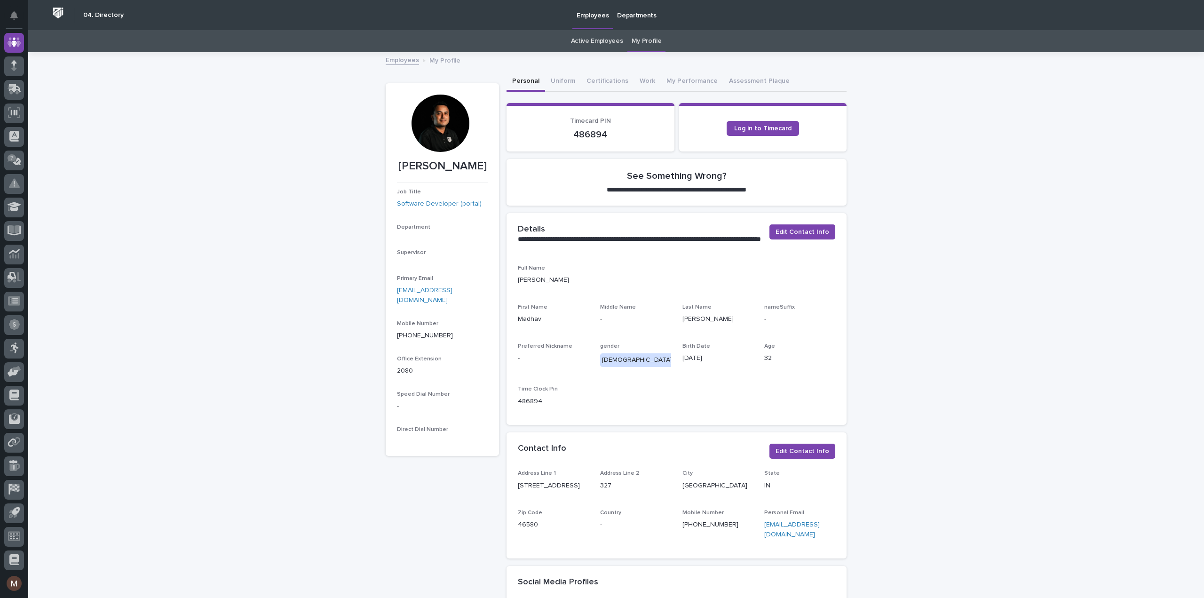 This screenshot has height=598, width=1204. Describe the element at coordinates (607, 82) in the screenshot. I see `button: Certifications` at that location.